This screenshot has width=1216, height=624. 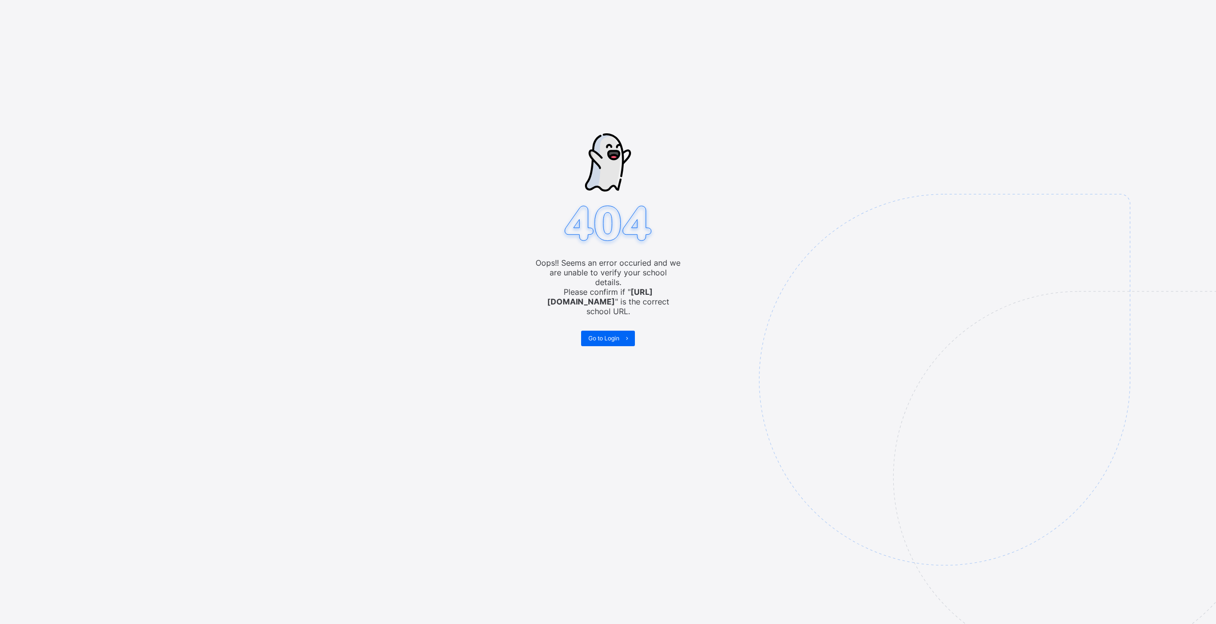 I want to click on span: Please confirm if " " is the correct school URL., so click(x=608, y=302).